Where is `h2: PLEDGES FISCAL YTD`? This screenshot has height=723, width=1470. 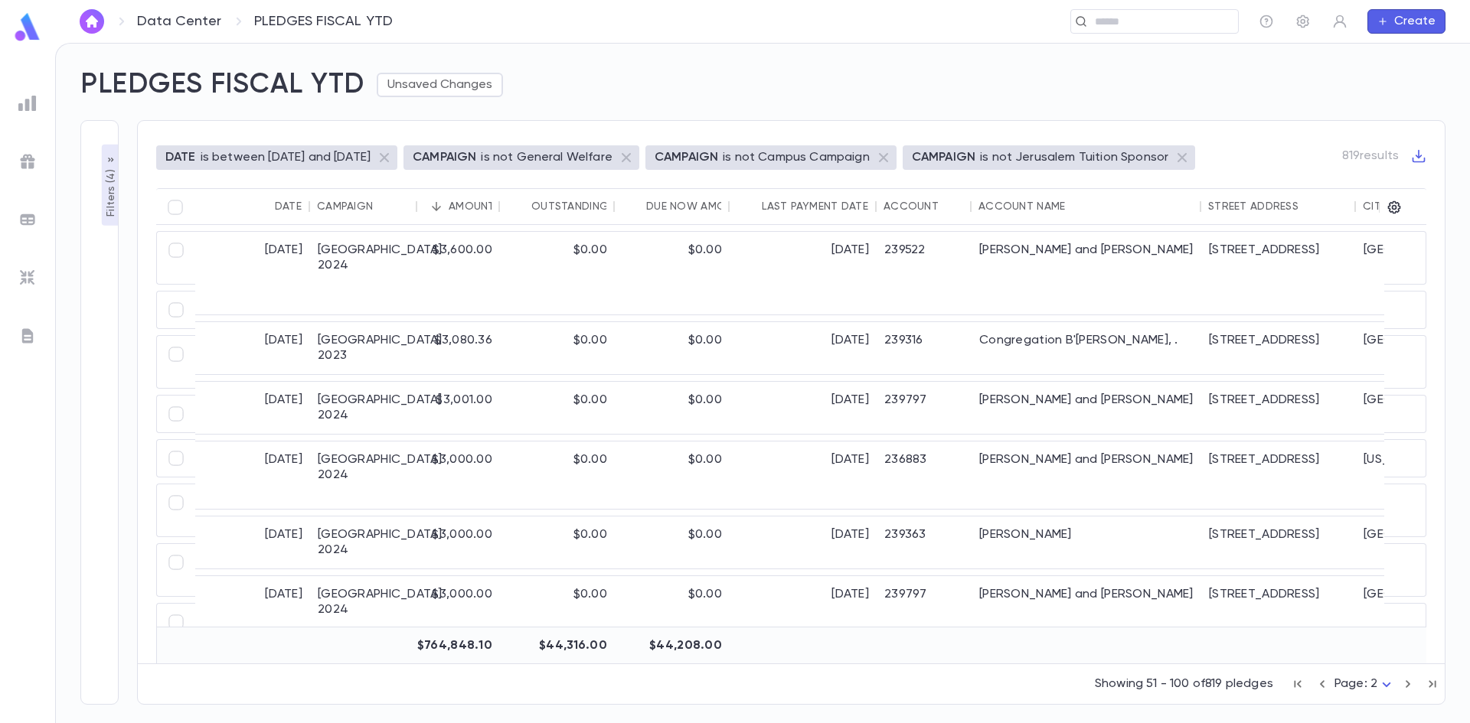 h2: PLEDGES FISCAL YTD is located at coordinates (222, 85).